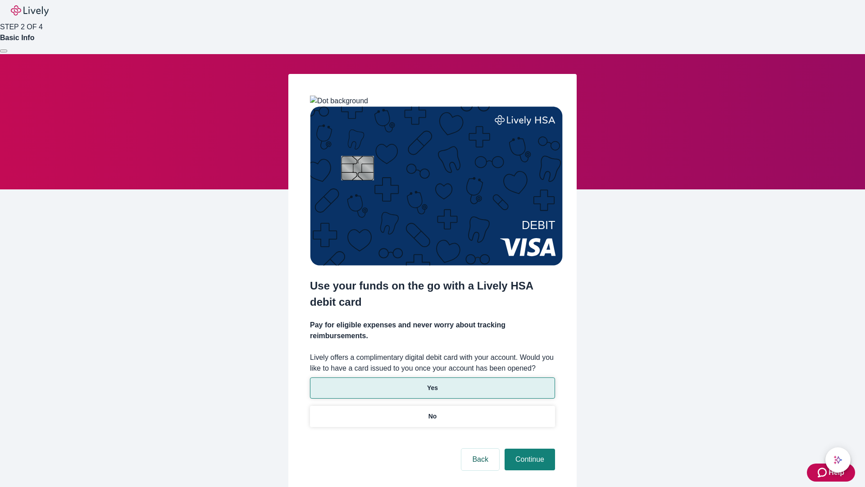 The width and height of the screenshot is (865, 487). I want to click on button: chat, so click(838, 460).